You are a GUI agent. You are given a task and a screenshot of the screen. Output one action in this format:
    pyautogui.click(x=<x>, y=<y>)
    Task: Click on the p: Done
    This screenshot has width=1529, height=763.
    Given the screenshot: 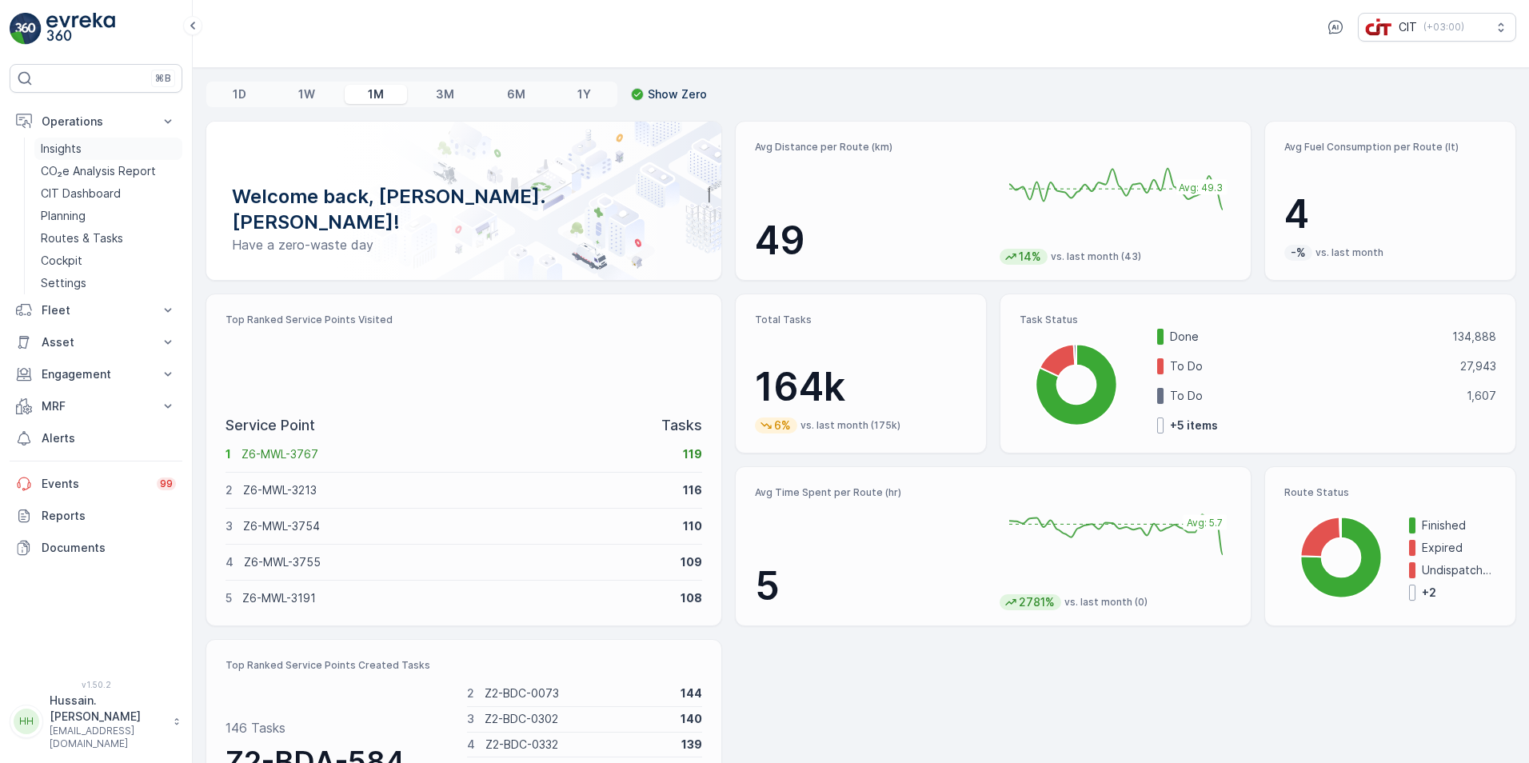 What is the action you would take?
    pyautogui.click(x=1306, y=337)
    